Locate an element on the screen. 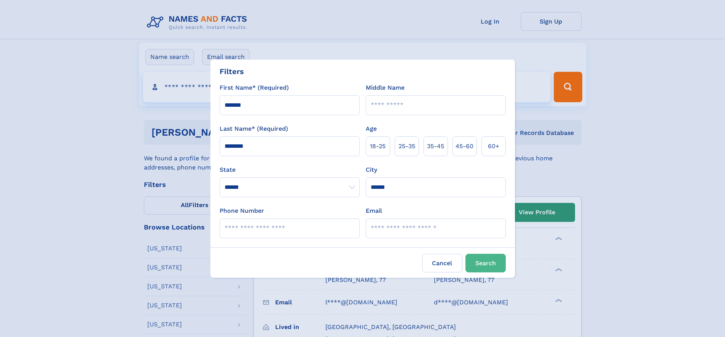 Image resolution: width=725 pixels, height=337 pixels. label: Age is located at coordinates (371, 129).